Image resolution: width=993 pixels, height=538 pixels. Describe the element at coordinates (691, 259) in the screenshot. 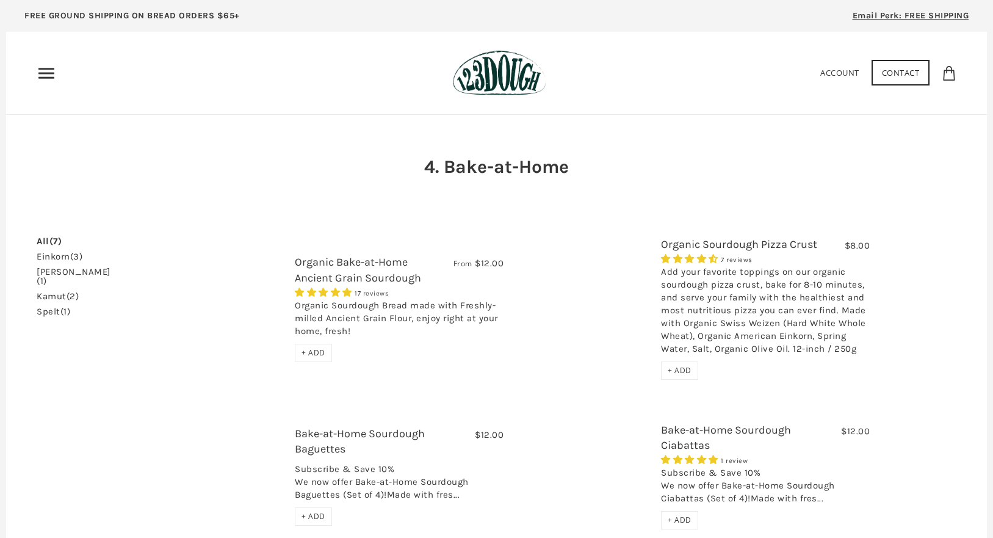

I see `span: 4.29 stars` at that location.